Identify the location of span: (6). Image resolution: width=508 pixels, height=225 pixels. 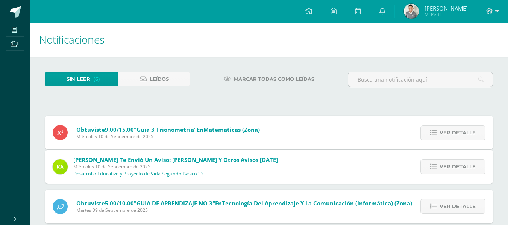
(97, 79).